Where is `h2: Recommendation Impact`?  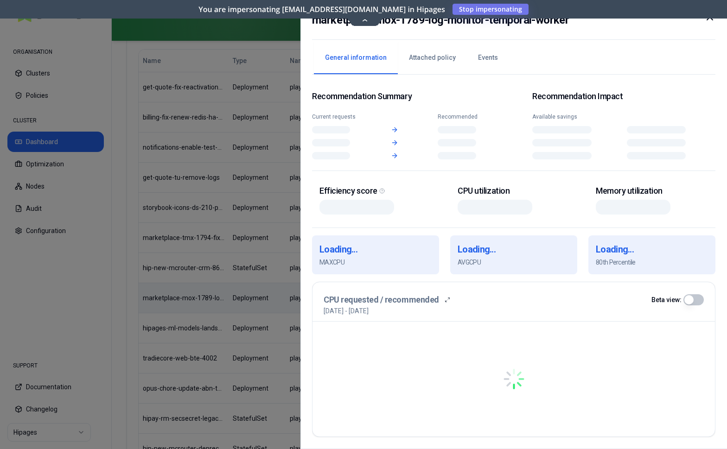 h2: Recommendation Impact is located at coordinates (623, 96).